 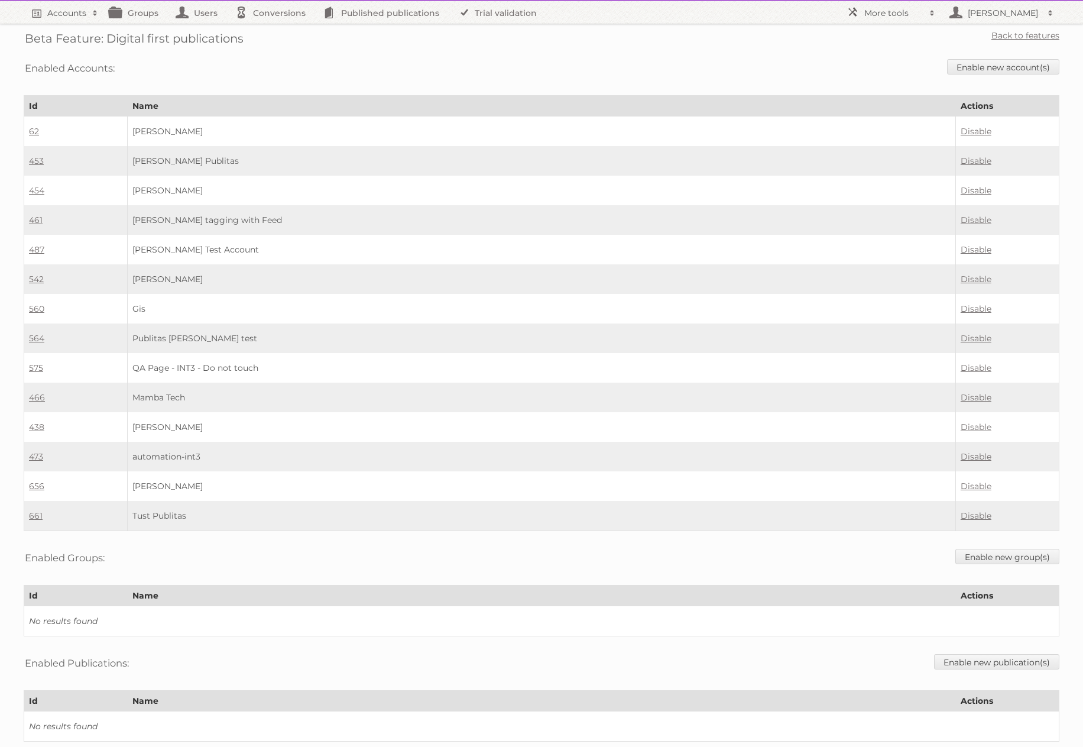 What do you see at coordinates (36, 279) in the screenshot?
I see `a: 542` at bounding box center [36, 279].